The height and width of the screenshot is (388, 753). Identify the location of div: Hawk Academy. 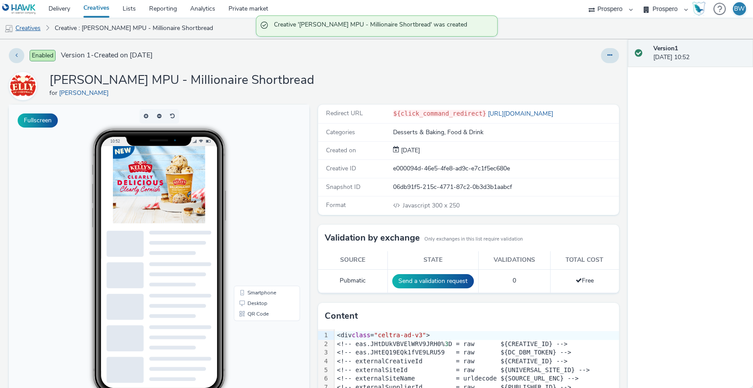
(699, 9).